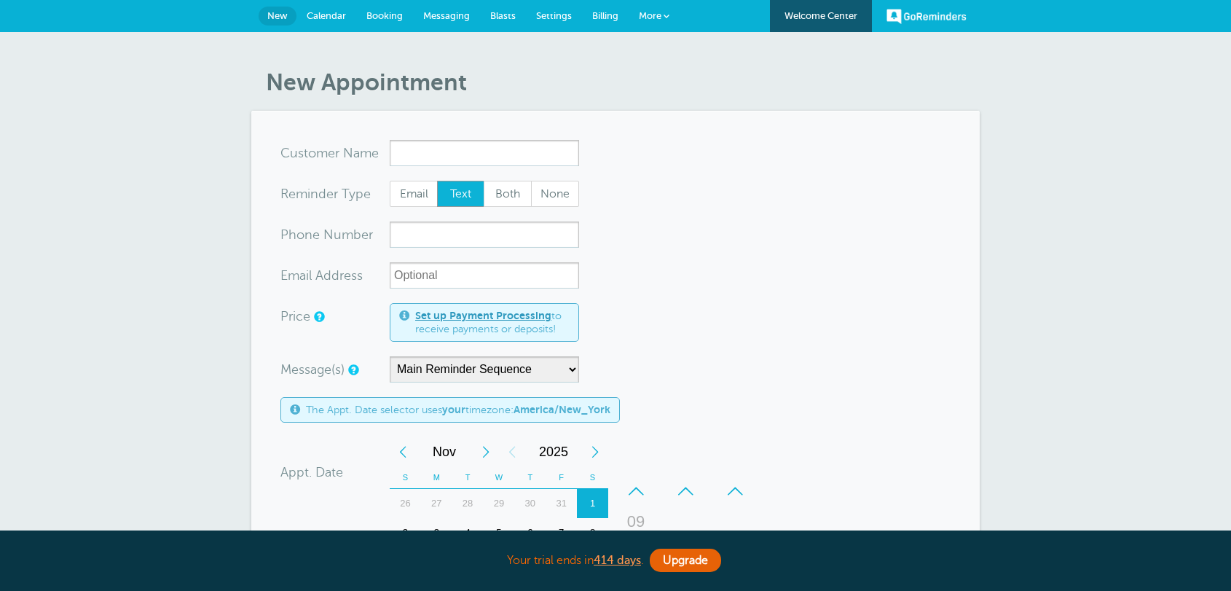 Image resolution: width=1231 pixels, height=591 pixels. Describe the element at coordinates (530, 503) in the screenshot. I see `div: 30` at that location.